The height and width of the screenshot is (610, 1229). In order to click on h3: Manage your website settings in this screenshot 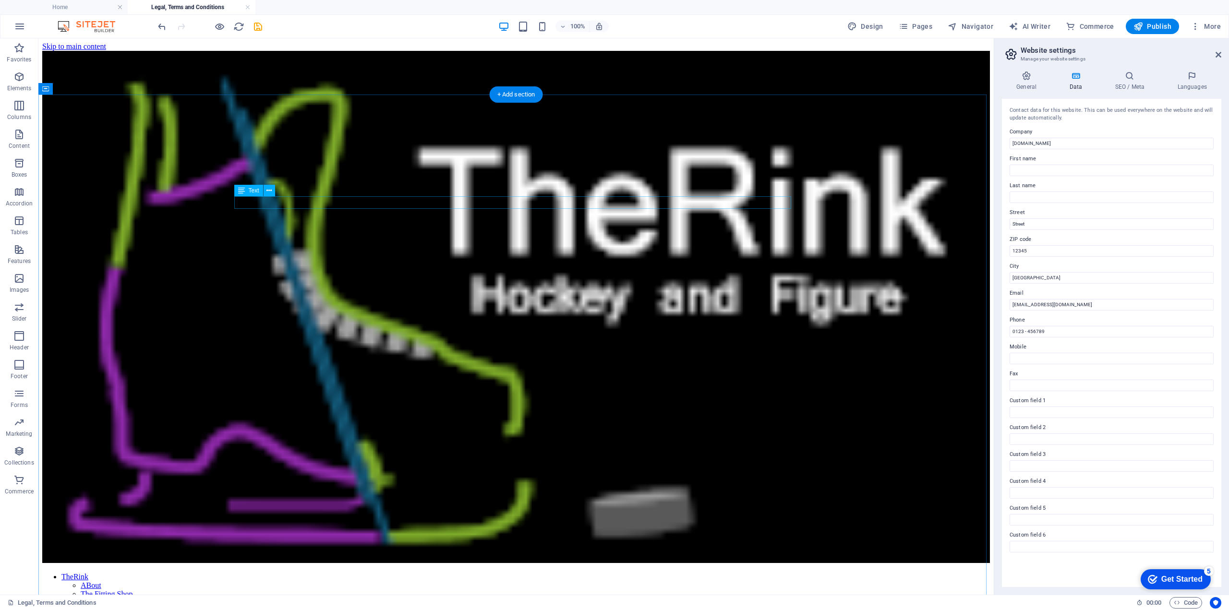, I will do `click(1111, 59)`.